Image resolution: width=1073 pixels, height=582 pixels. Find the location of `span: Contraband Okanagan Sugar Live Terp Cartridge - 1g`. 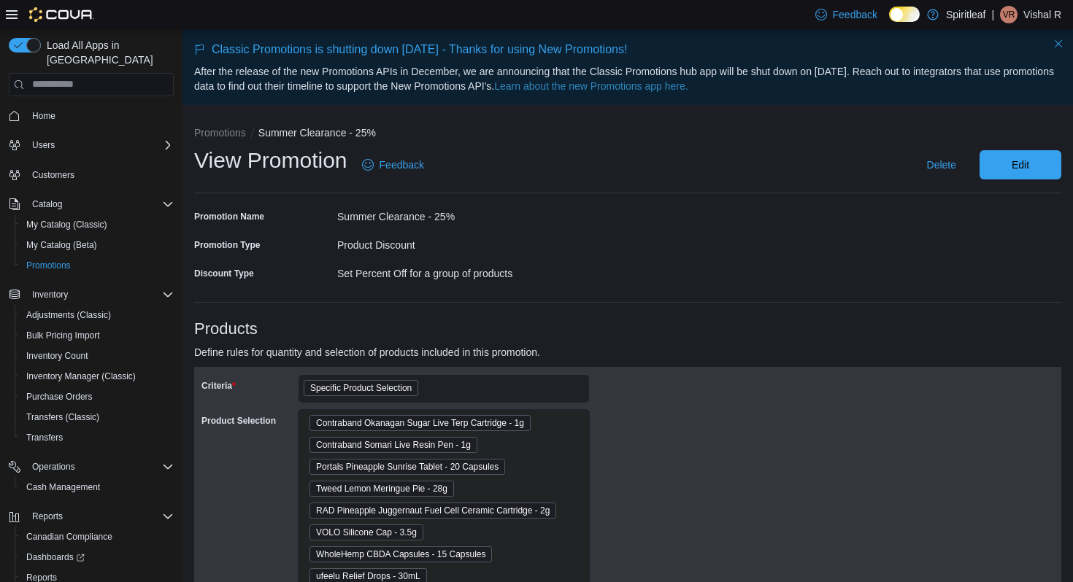

span: Contraband Okanagan Sugar Live Terp Cartridge - 1g is located at coordinates (420, 423).